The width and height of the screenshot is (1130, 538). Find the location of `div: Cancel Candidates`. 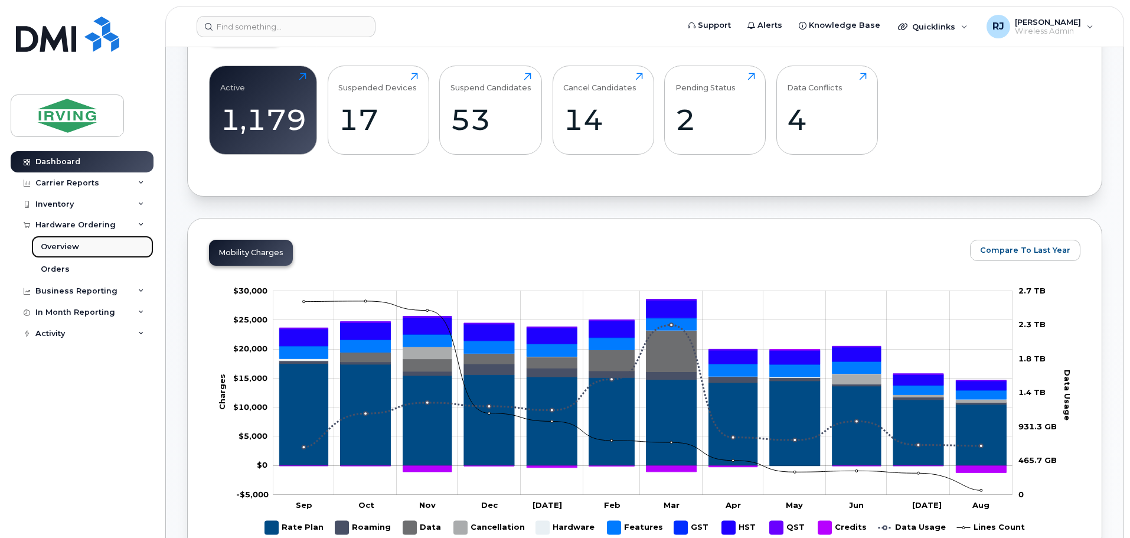

div: Cancel Candidates is located at coordinates (600, 82).